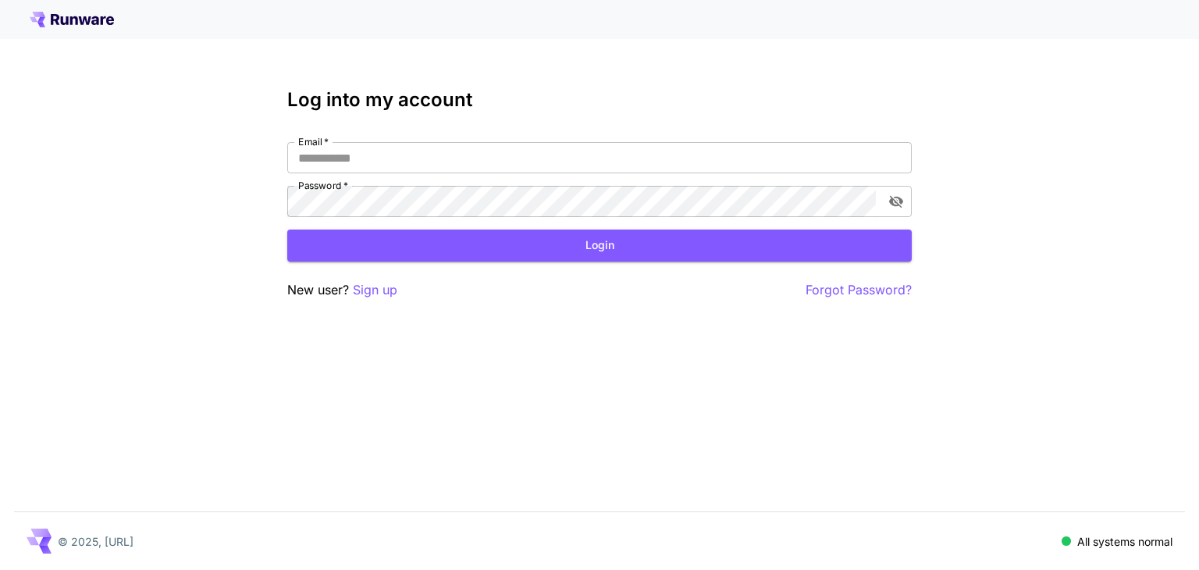  I want to click on button: Sign up, so click(375, 289).